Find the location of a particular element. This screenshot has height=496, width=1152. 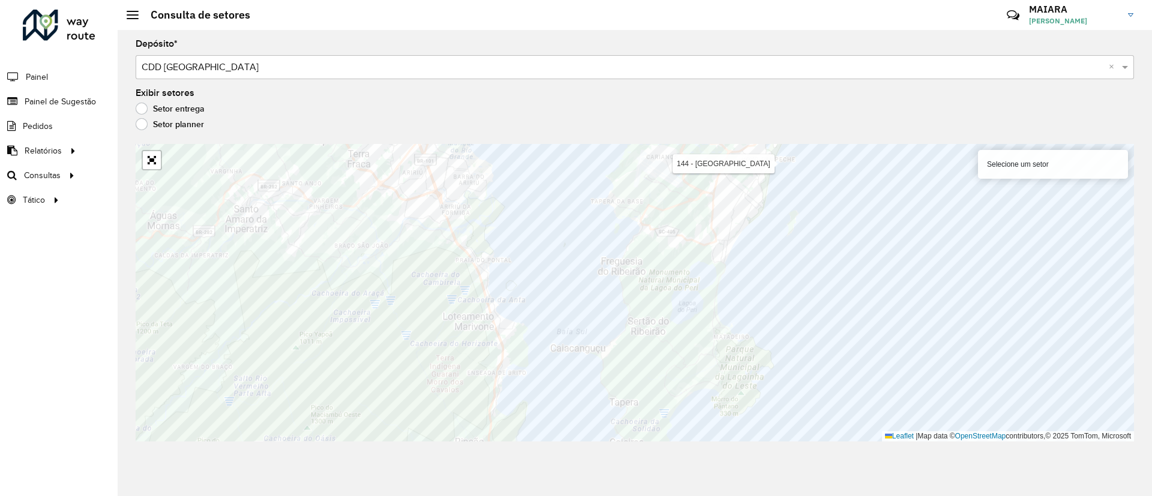

span: Painel de Sugestão is located at coordinates (60, 101).